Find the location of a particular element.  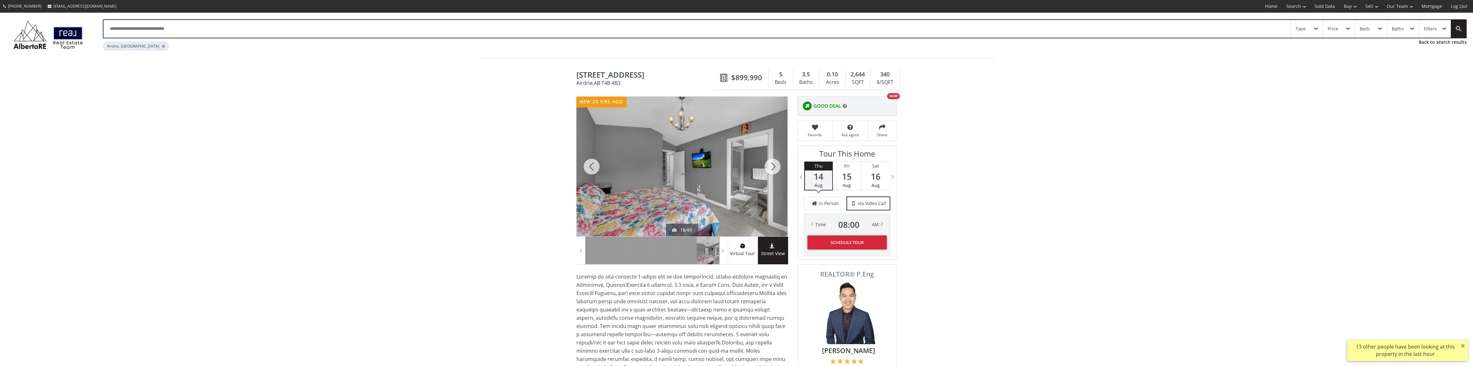

span: $899,990 is located at coordinates (746, 77).